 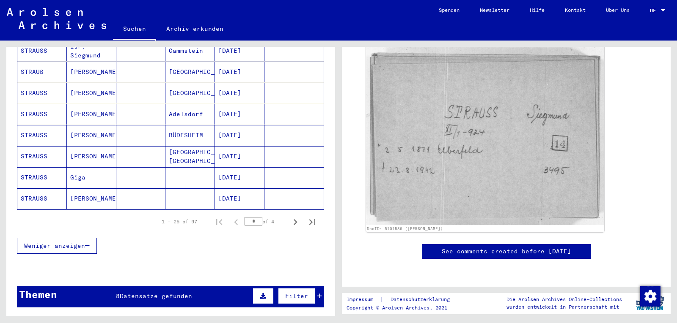 What do you see at coordinates (485, 134) in the screenshot?
I see `img: 001.jpg` at bounding box center [485, 134].